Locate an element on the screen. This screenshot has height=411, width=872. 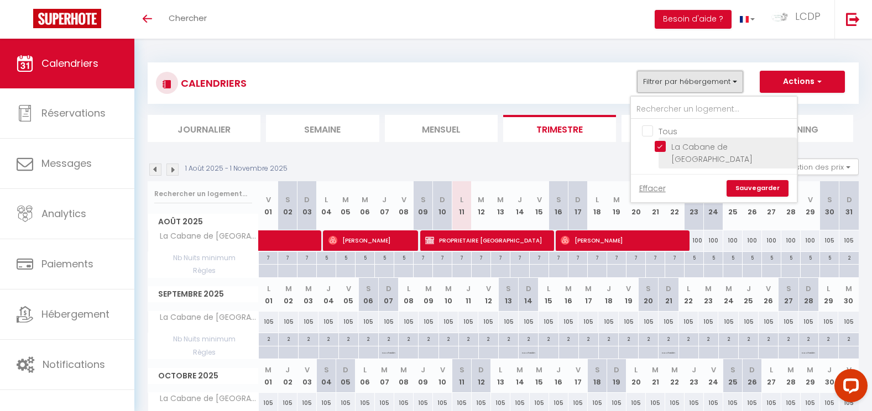
p: No Checkin is located at coordinates (529, 352).